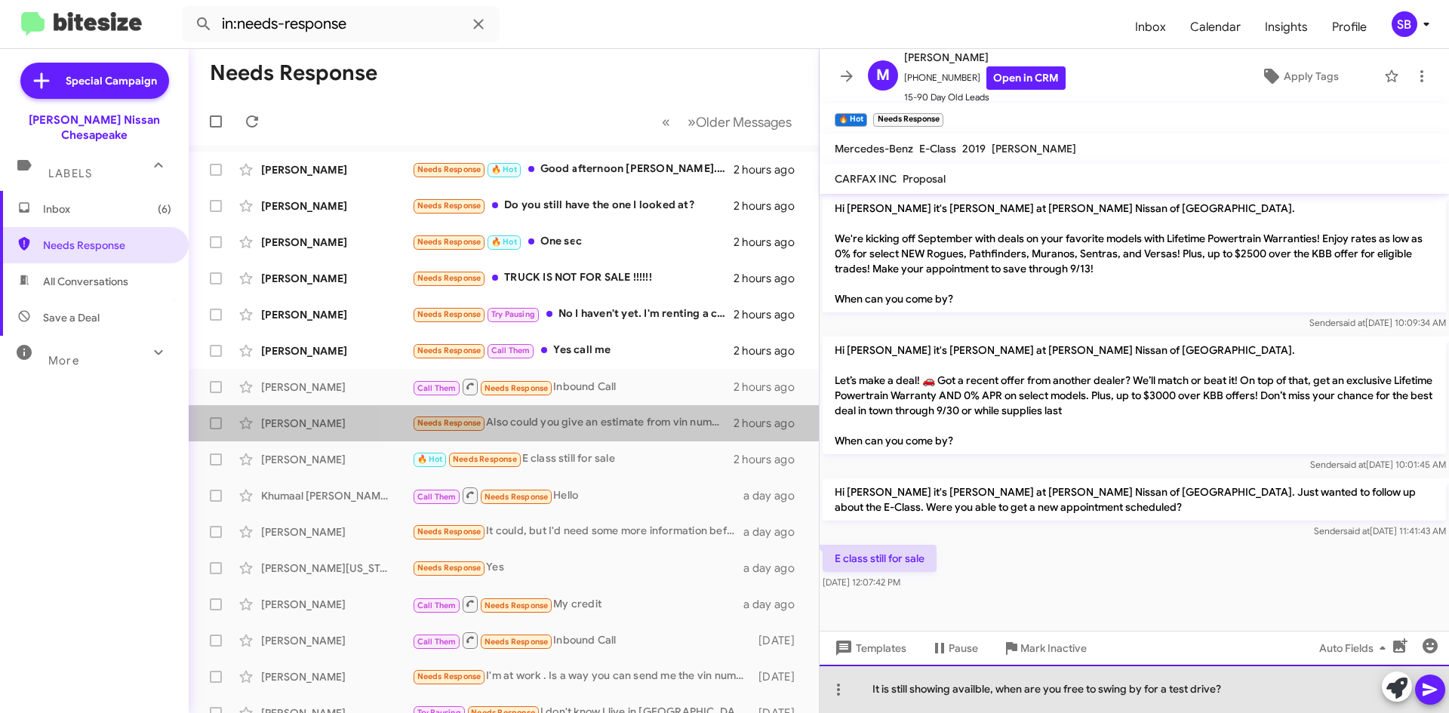 The width and height of the screenshot is (1449, 713). What do you see at coordinates (573, 387) in the screenshot?
I see `div: Inbound Call` at bounding box center [573, 387].